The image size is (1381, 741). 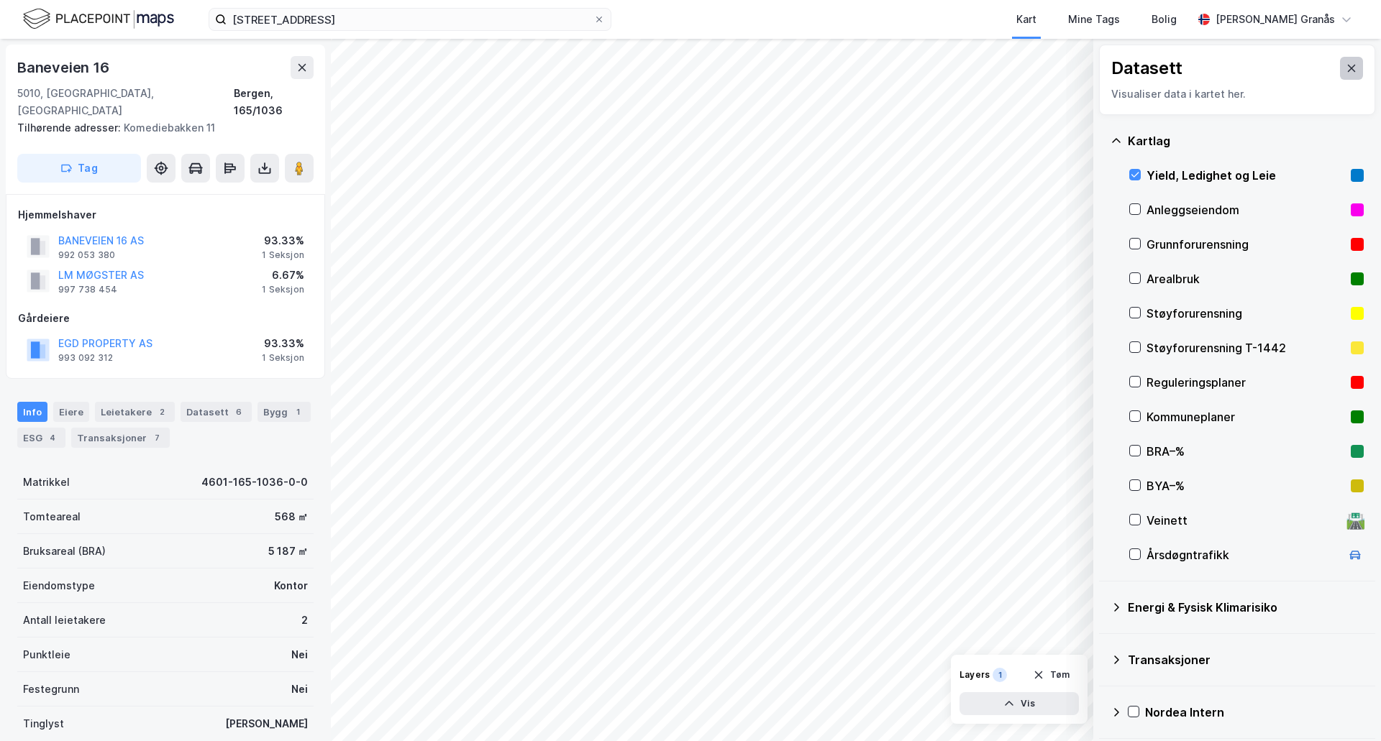 I want to click on div: Bergen, 165/1036, so click(x=273, y=102).